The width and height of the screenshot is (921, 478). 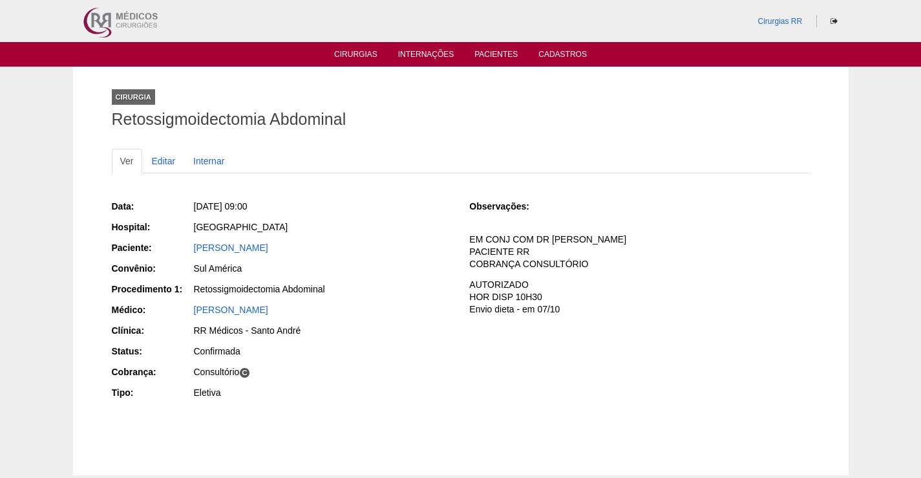 What do you see at coordinates (244, 372) in the screenshot?
I see `span: C` at bounding box center [244, 372].